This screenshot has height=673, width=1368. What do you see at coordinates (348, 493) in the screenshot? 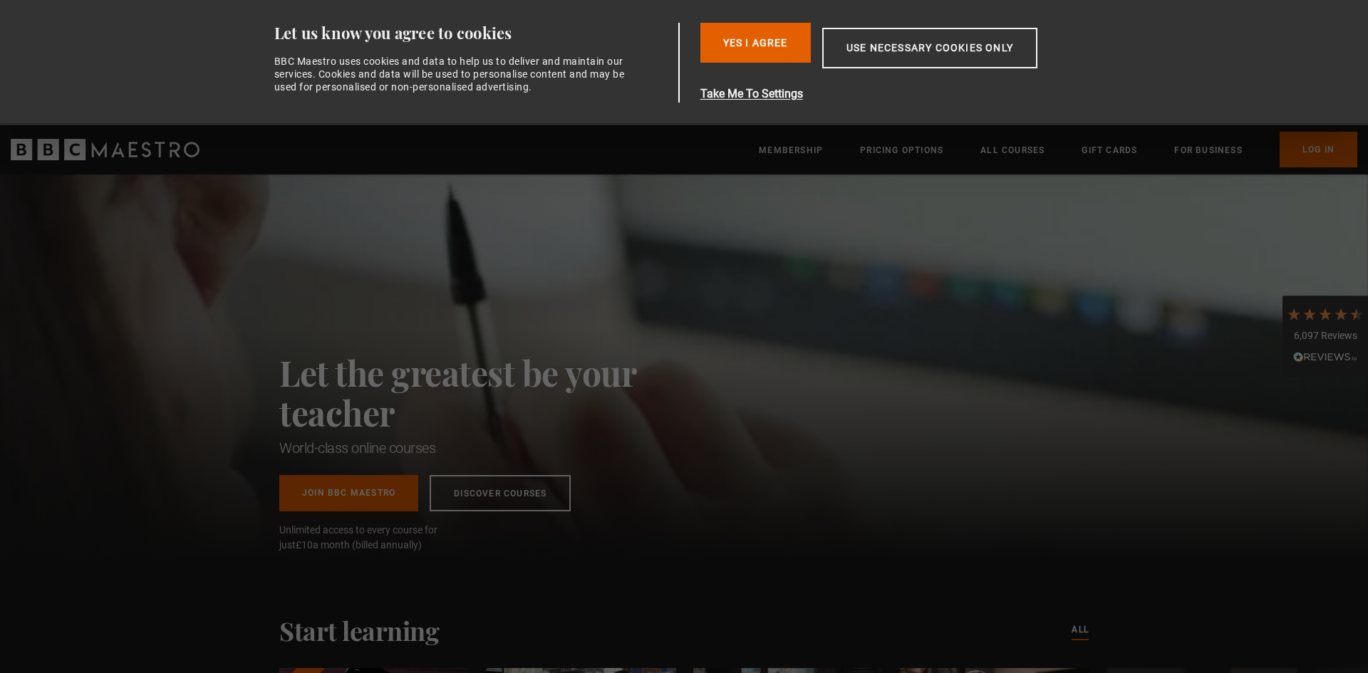
I see `a: Join BBC Maestro` at bounding box center [348, 493].